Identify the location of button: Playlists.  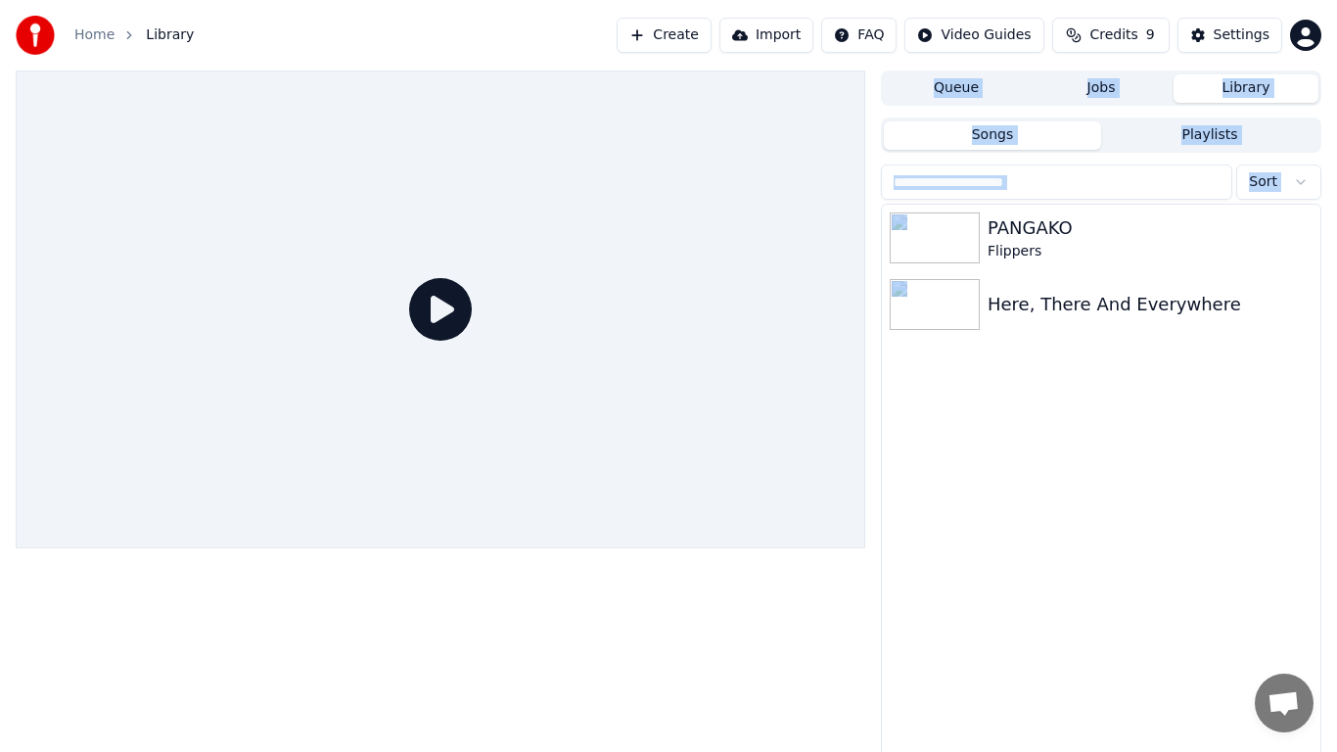
(1210, 135).